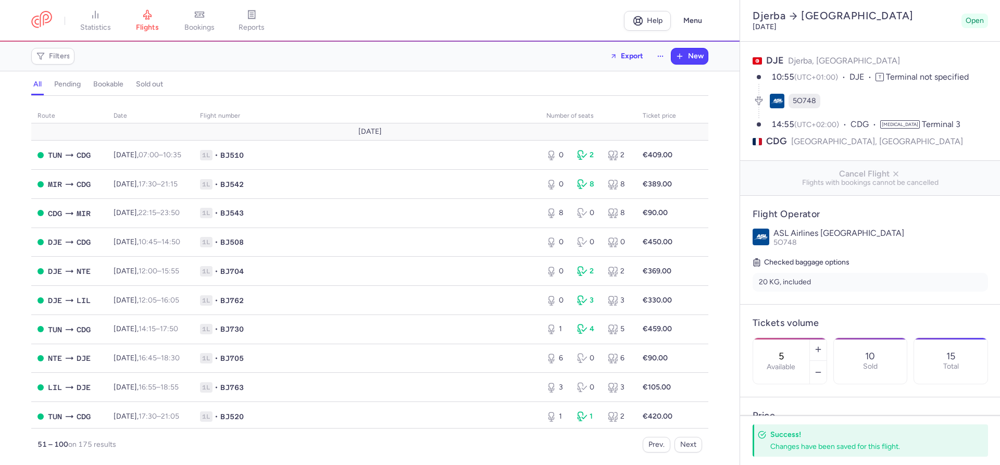  What do you see at coordinates (781, 367) in the screenshot?
I see `label: Available` at bounding box center [781, 367].